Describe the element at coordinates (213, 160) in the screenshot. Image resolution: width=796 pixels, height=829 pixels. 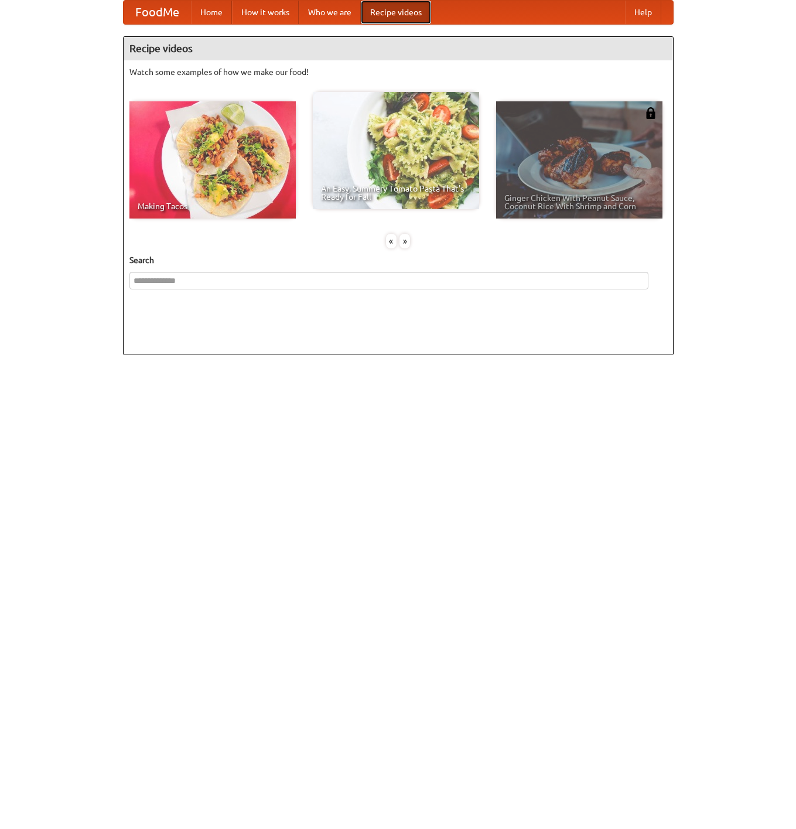
I see `a: Making Tacos` at that location.